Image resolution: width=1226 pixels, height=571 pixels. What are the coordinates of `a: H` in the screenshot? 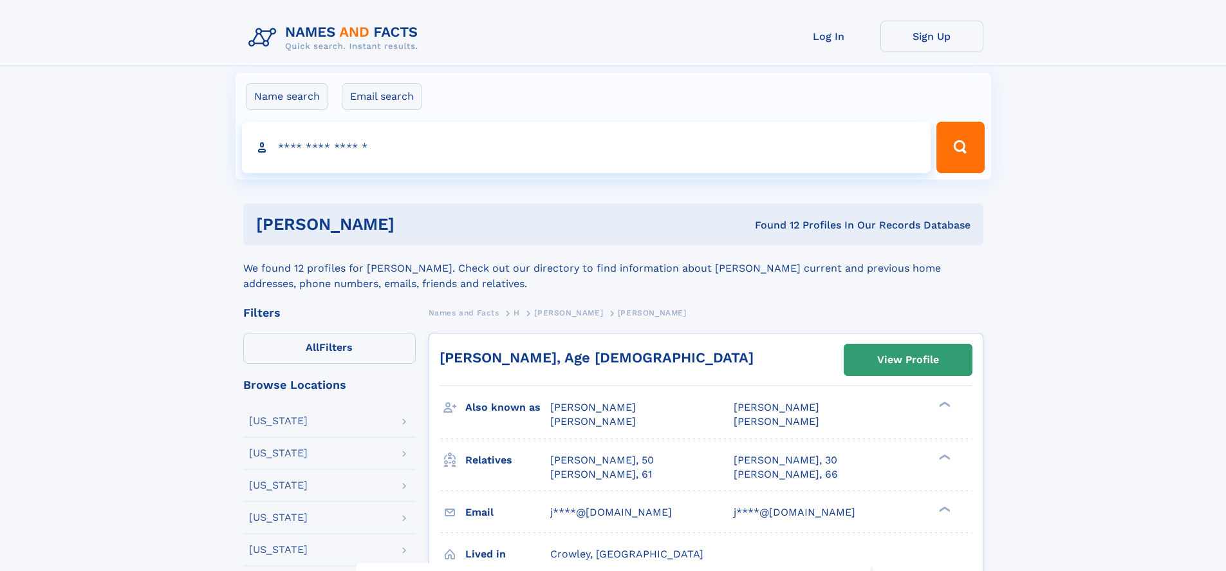 It's located at (517, 312).